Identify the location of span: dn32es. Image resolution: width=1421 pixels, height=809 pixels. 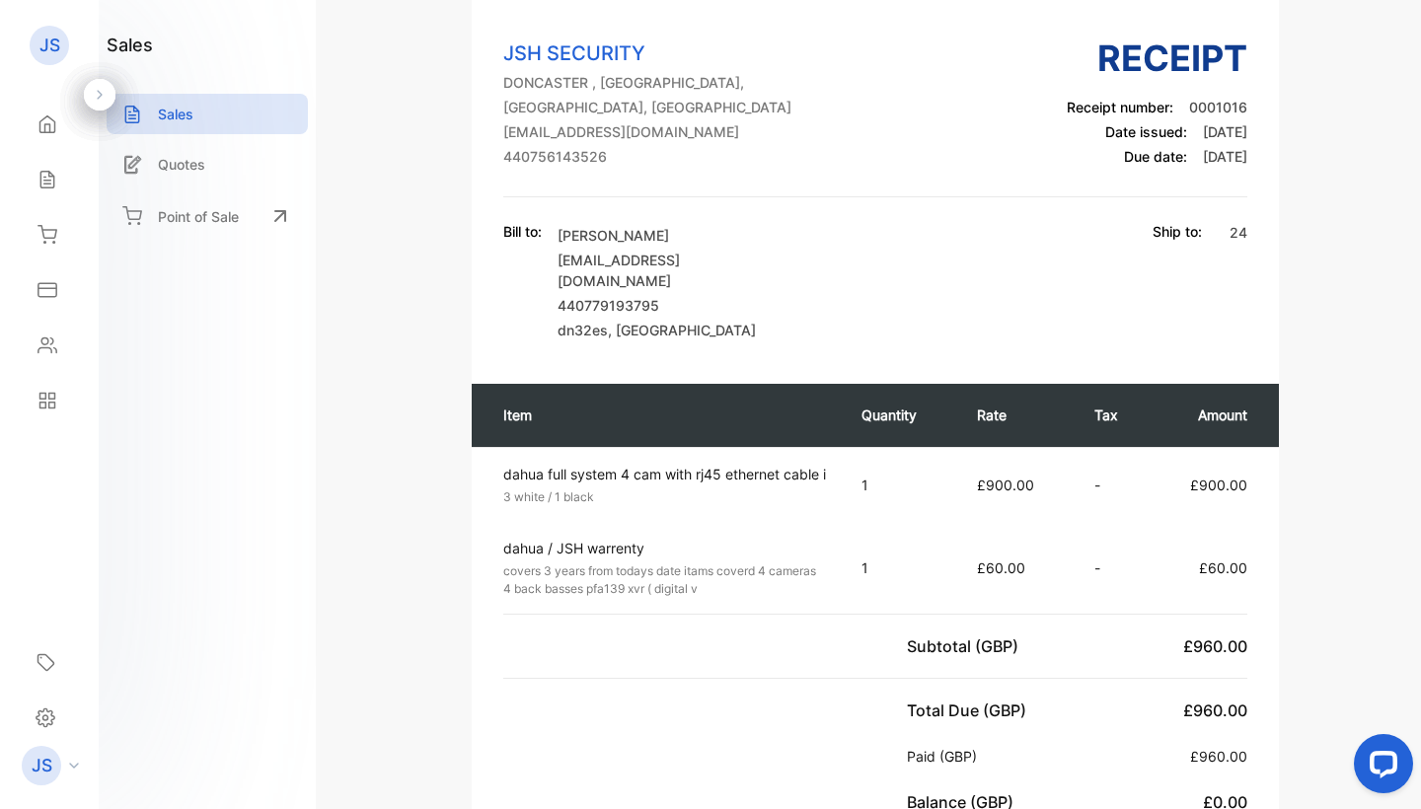
(582, 330).